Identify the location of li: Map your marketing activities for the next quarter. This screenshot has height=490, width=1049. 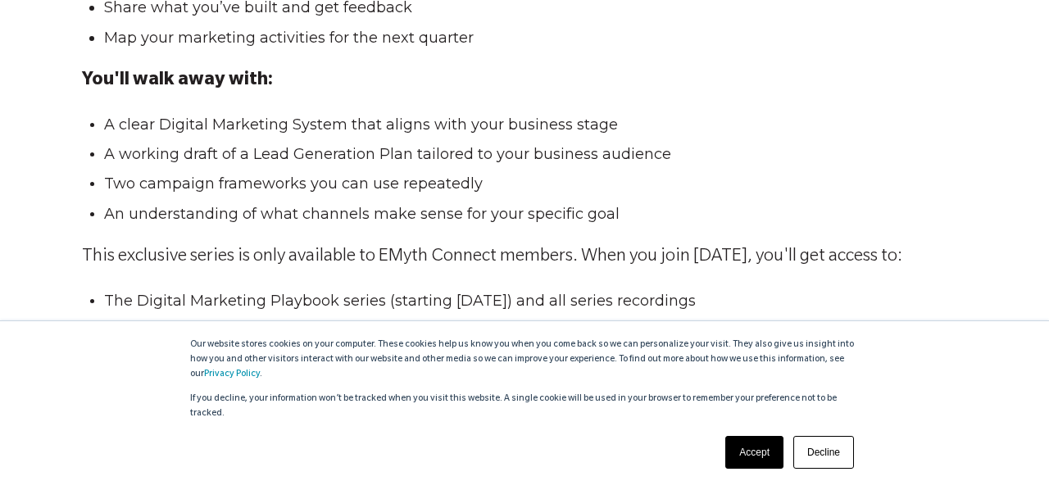
(531, 38).